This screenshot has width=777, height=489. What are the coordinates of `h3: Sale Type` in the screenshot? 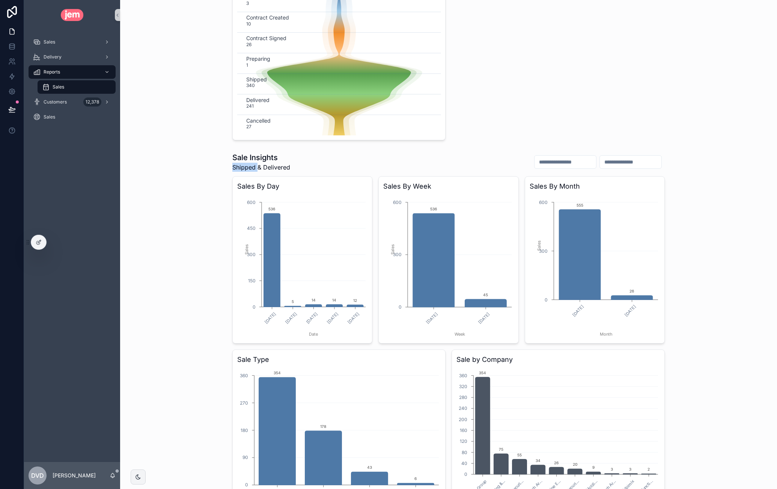 It's located at (339, 360).